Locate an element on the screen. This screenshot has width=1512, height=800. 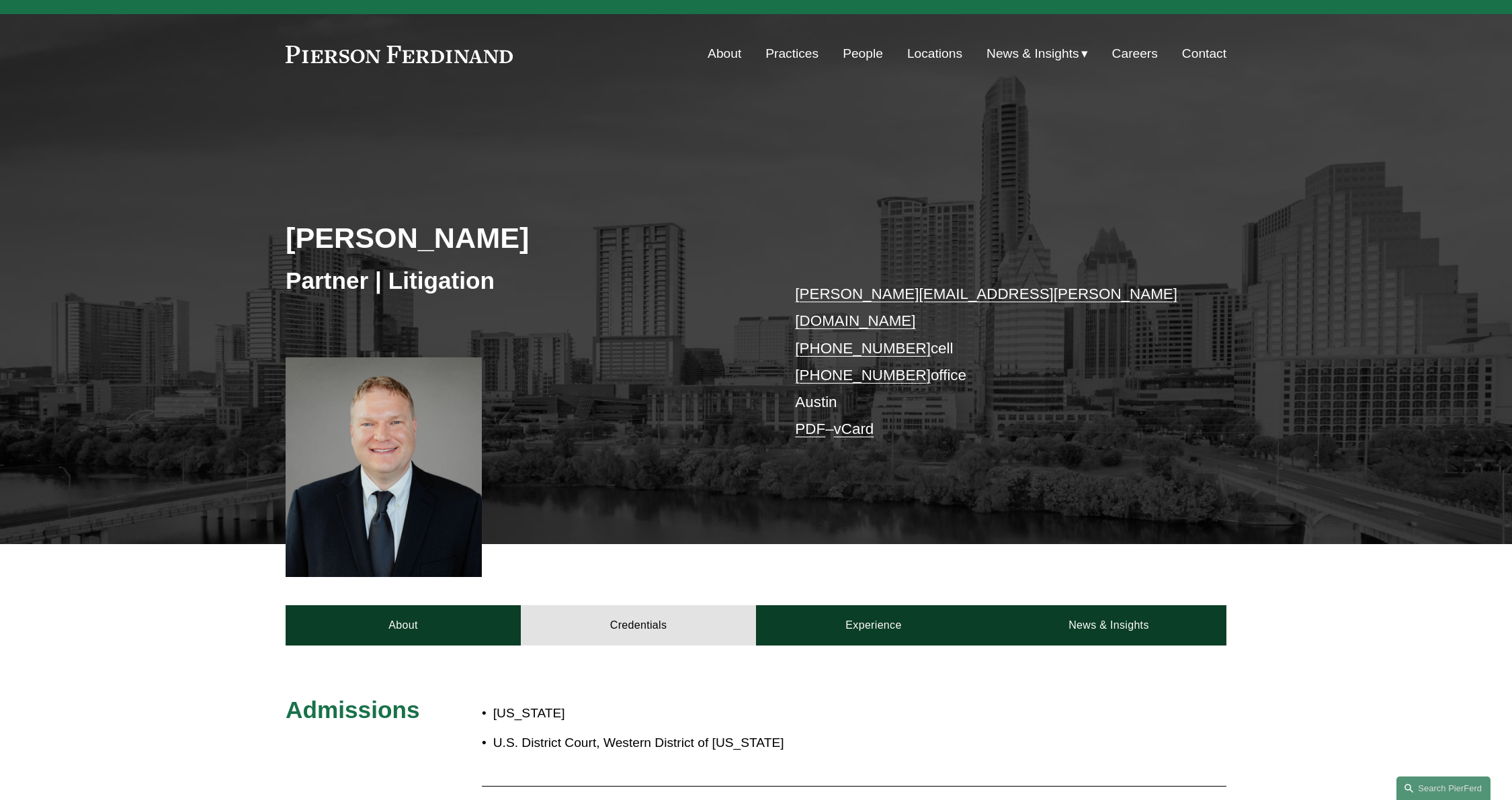
a: Contact is located at coordinates (1204, 54).